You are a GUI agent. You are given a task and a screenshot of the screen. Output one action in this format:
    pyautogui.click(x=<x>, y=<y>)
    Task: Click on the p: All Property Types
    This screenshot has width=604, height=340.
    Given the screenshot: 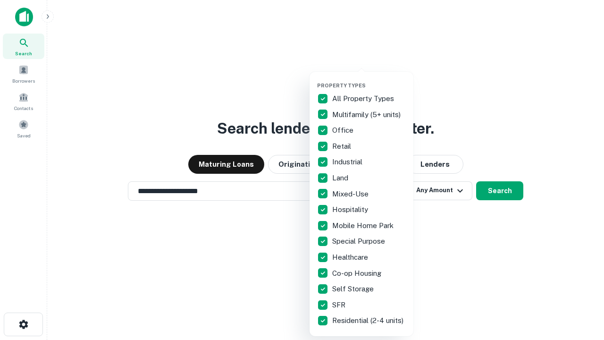 What is the action you would take?
    pyautogui.click(x=364, y=99)
    